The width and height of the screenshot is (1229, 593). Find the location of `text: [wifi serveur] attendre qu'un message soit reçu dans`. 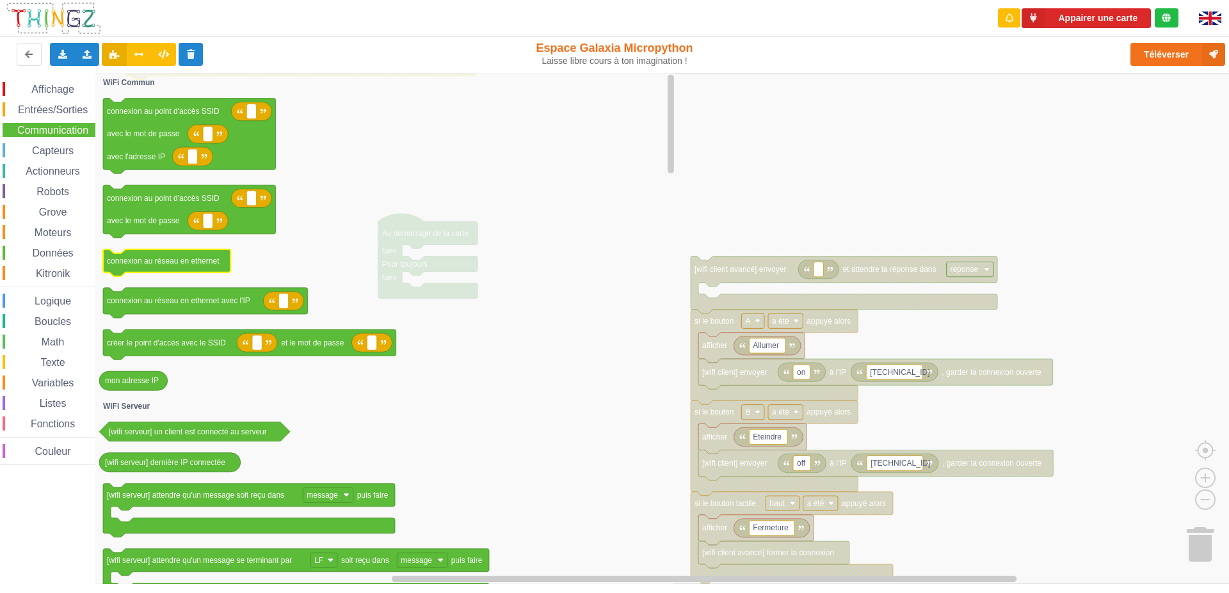

text: [wifi serveur] attendre qu'un message soit reçu dans is located at coordinates (195, 495).